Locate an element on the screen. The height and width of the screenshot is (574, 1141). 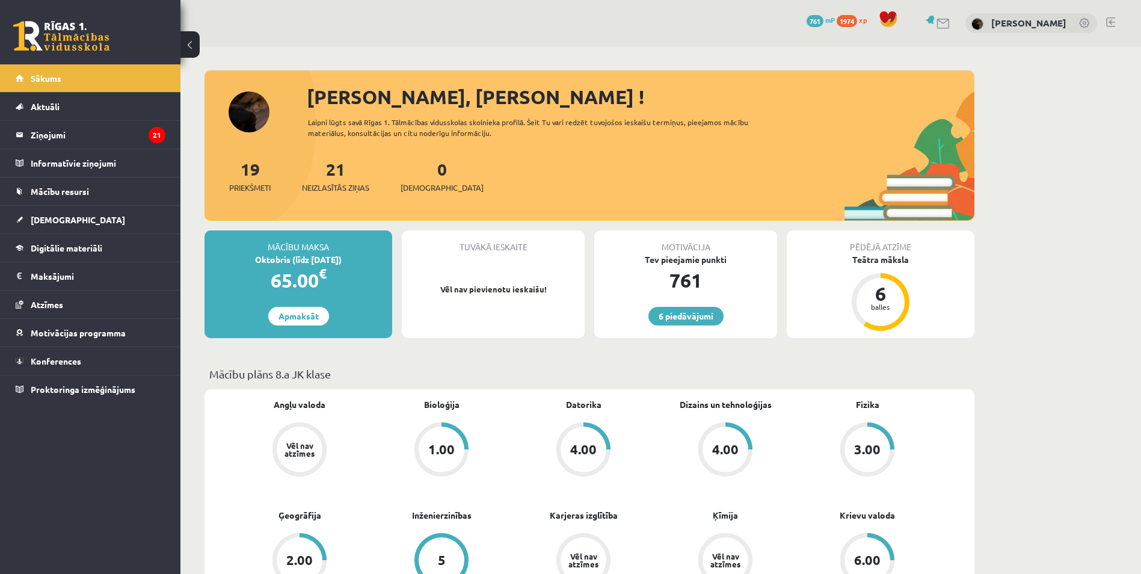
i: 21 is located at coordinates (157, 135).